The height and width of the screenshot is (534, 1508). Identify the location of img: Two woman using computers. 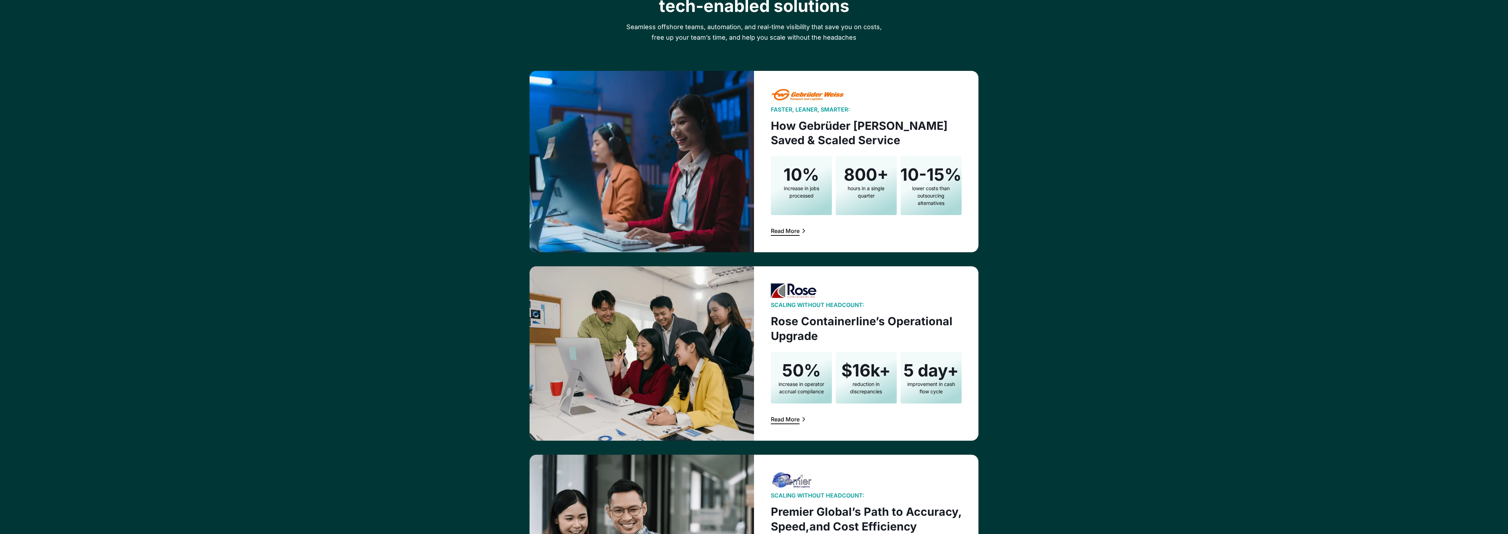
(642, 162).